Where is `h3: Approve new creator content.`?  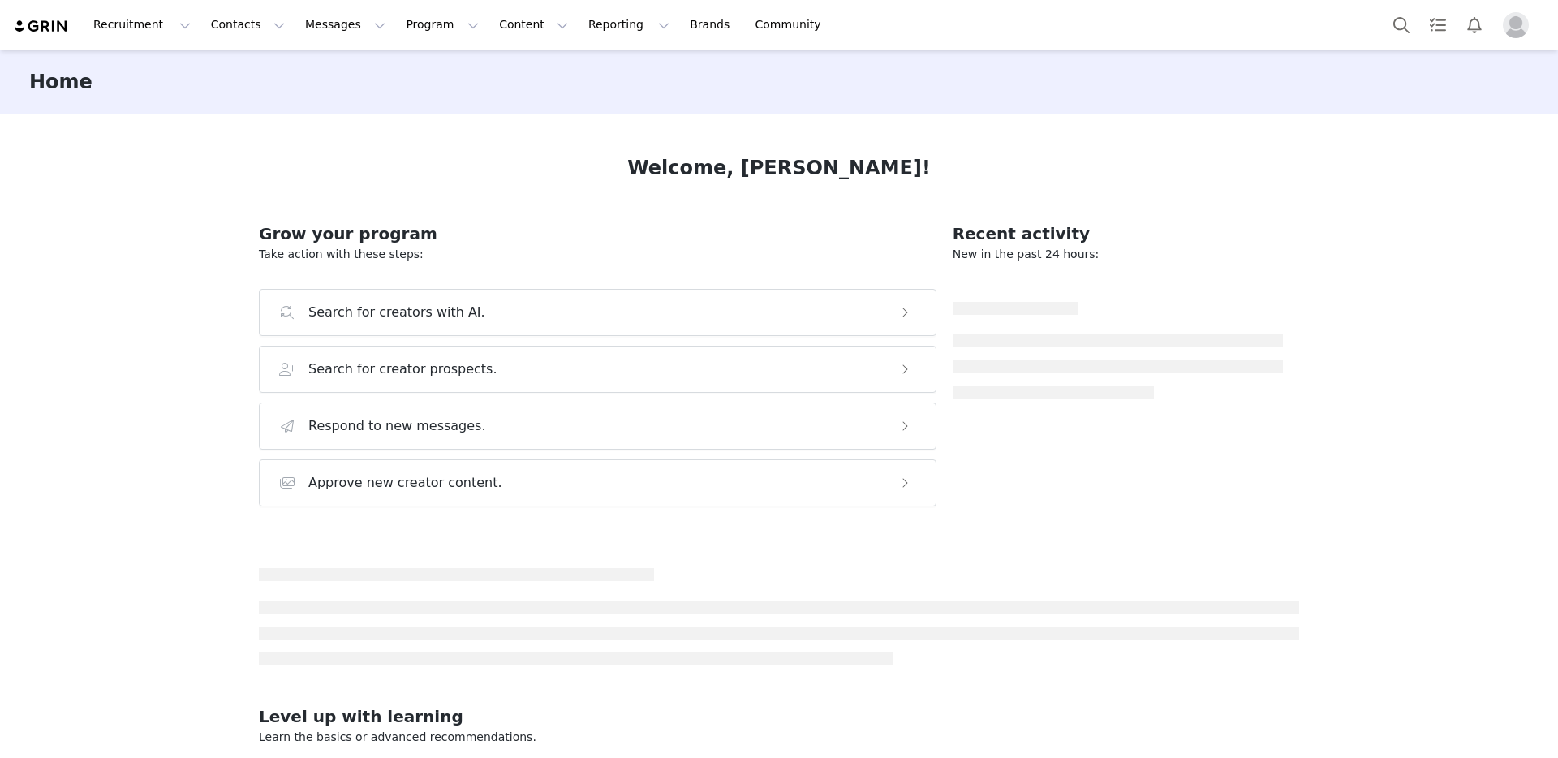 h3: Approve new creator content. is located at coordinates (405, 483).